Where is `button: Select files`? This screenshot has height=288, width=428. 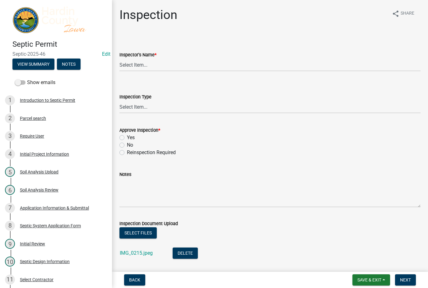
button: Select files is located at coordinates (138, 233).